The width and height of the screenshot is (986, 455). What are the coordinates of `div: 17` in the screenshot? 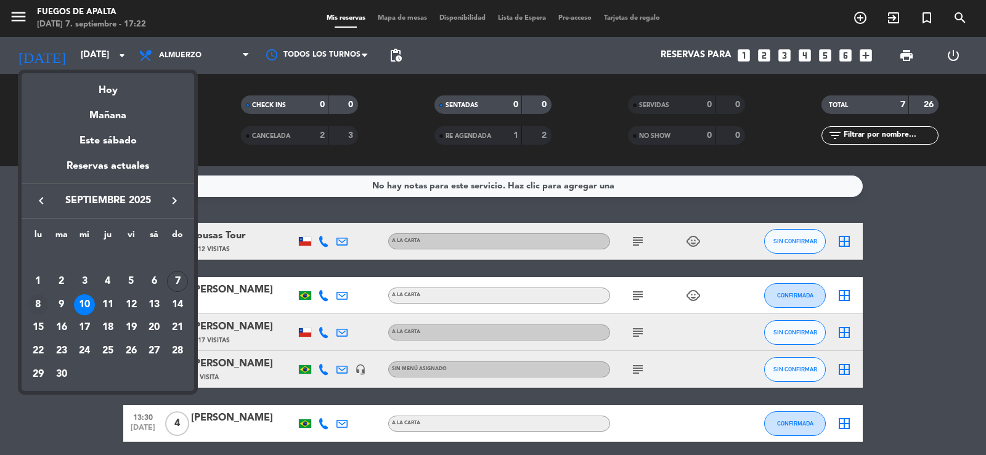 It's located at (84, 328).